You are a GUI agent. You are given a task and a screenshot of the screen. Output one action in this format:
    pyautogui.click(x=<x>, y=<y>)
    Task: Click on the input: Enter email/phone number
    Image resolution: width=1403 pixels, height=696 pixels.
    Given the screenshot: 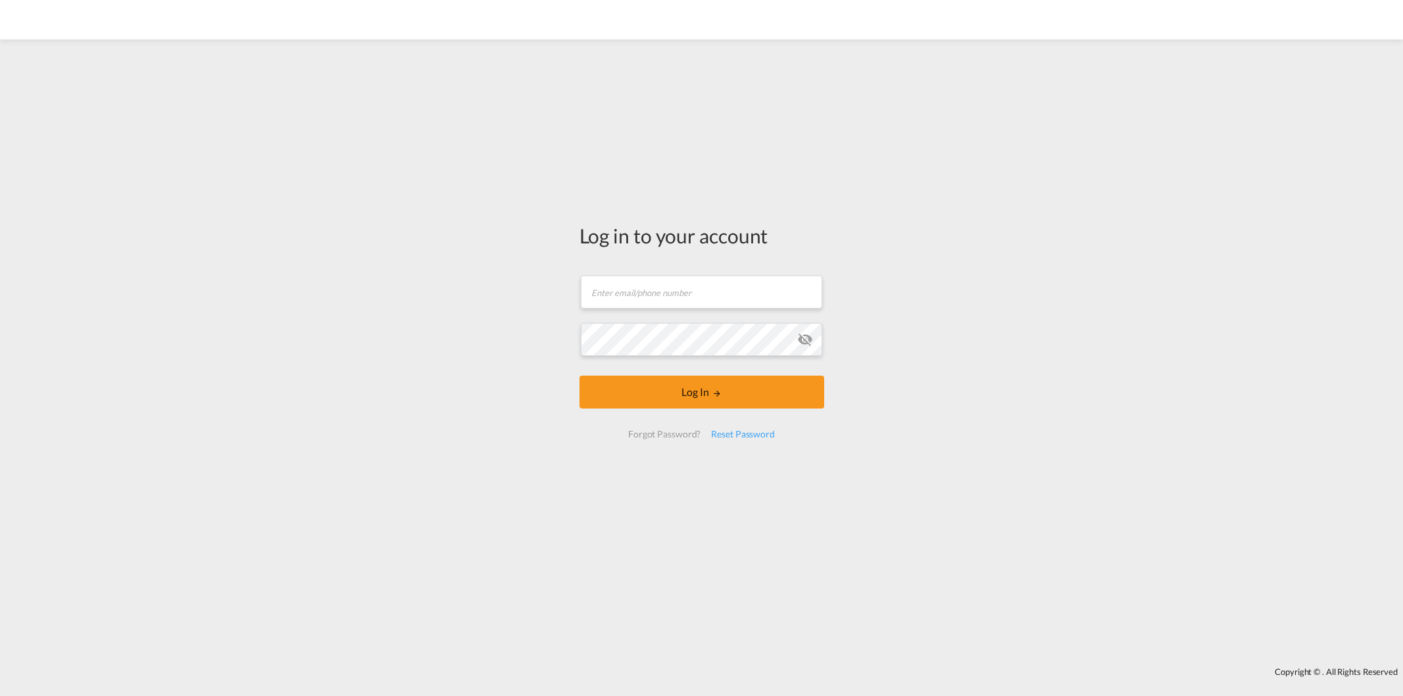 What is the action you would take?
    pyautogui.click(x=701, y=292)
    